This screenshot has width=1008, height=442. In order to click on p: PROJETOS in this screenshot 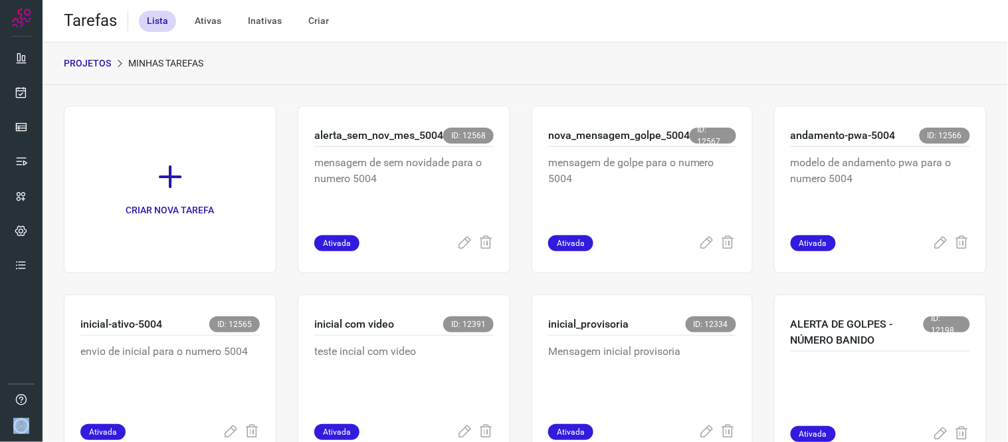, I will do `click(87, 63)`.